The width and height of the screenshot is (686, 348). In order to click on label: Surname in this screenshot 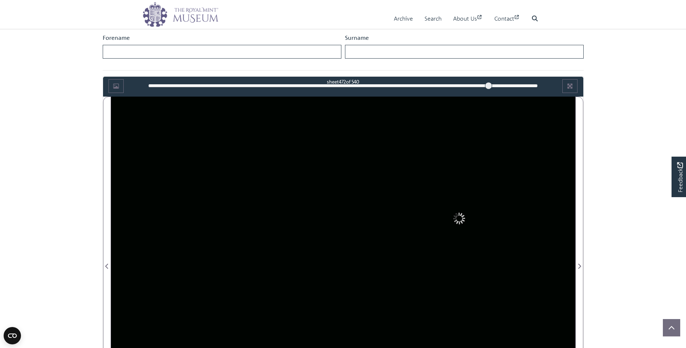, I will do `click(357, 38)`.